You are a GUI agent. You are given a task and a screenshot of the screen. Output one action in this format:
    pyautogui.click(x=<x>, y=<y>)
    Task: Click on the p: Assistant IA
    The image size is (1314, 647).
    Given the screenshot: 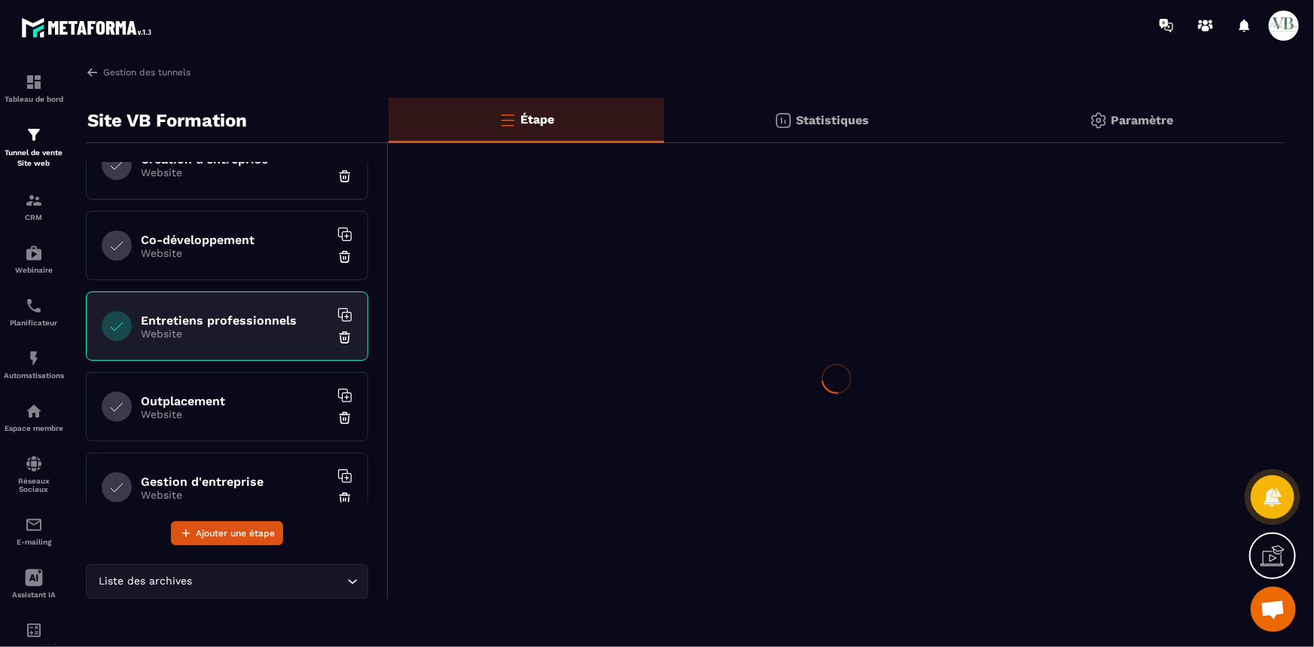 What is the action you would take?
    pyautogui.click(x=34, y=594)
    